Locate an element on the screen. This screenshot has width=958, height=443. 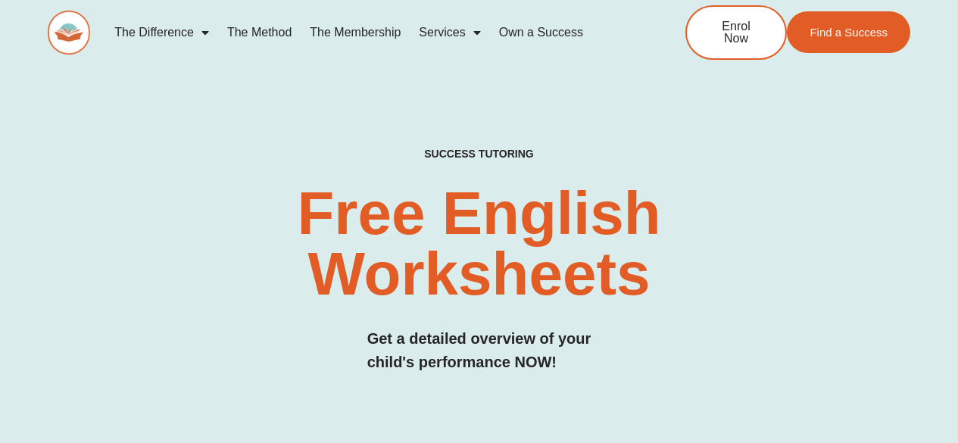
nav: Menu is located at coordinates (370, 33).